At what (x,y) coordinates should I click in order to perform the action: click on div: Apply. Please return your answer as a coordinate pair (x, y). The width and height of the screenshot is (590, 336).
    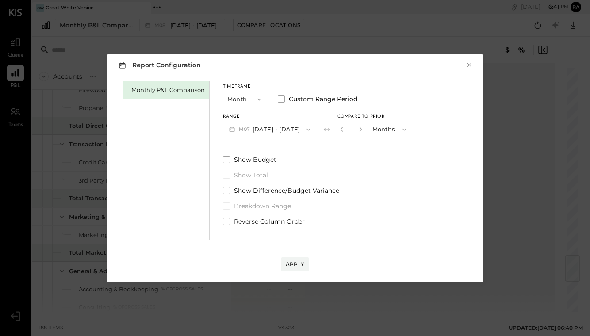
    Looking at the image, I should click on (295, 264).